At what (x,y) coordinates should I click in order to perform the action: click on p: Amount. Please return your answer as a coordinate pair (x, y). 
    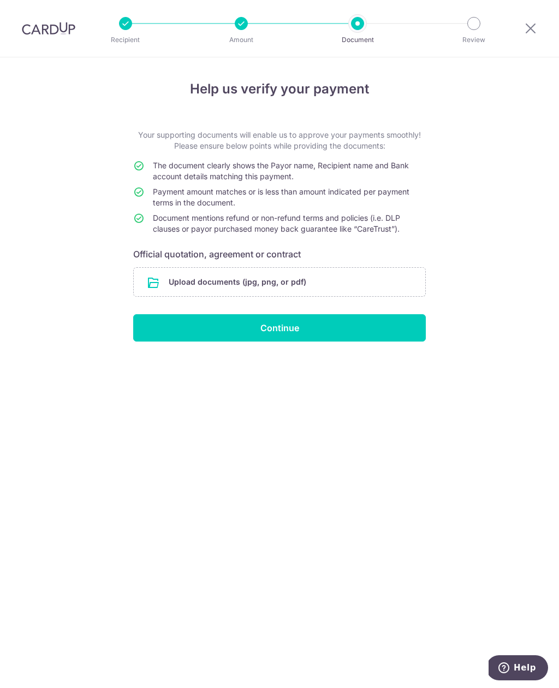
    Looking at the image, I should click on (241, 40).